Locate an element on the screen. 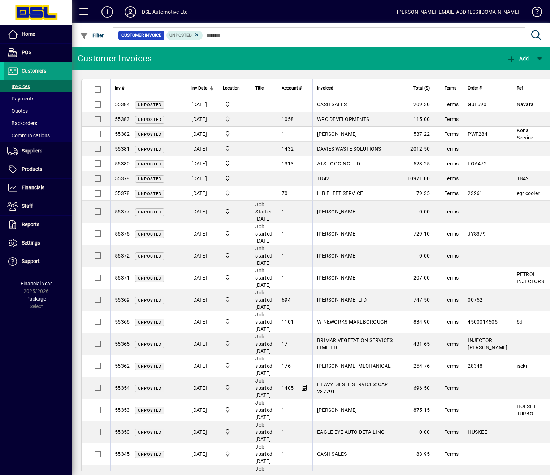 The width and height of the screenshot is (550, 475). span: 55381 is located at coordinates (122, 149).